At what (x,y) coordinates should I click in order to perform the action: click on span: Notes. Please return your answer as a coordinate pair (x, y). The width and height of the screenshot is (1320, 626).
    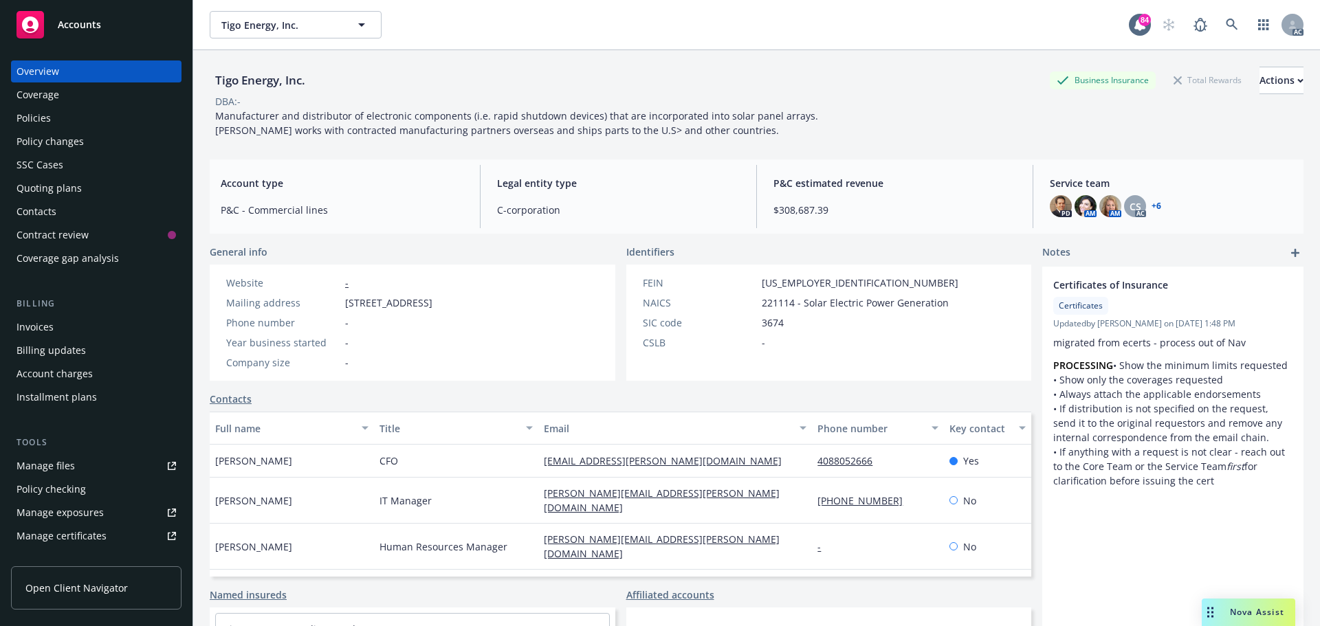
    Looking at the image, I should click on (1056, 253).